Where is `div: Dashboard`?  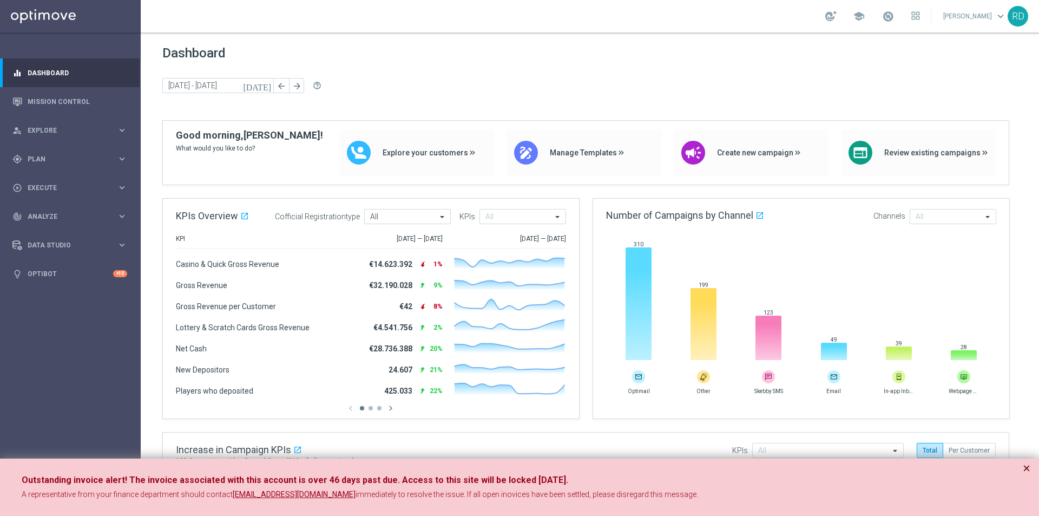
div: Dashboard is located at coordinates (70, 73).